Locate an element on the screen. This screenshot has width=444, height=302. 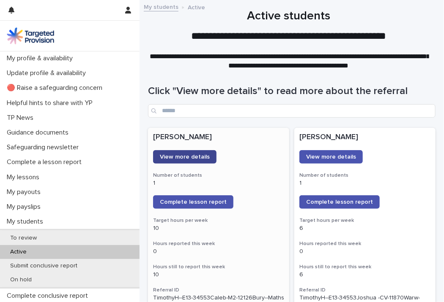
input: Search is located at coordinates (291, 111).